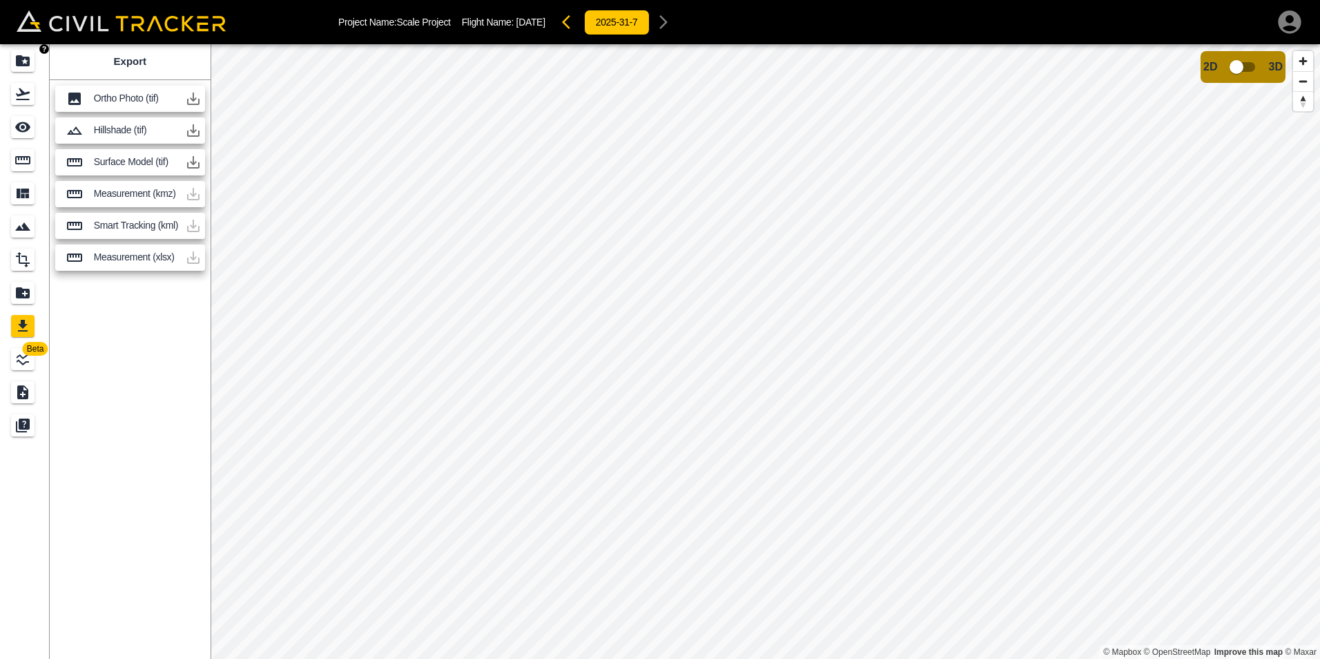 This screenshot has width=1320, height=659. I want to click on button: Zoom out, so click(1303, 81).